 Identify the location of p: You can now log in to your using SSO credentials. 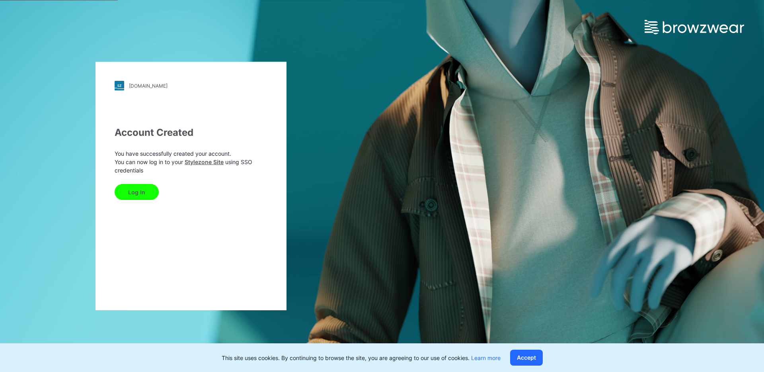
(191, 166).